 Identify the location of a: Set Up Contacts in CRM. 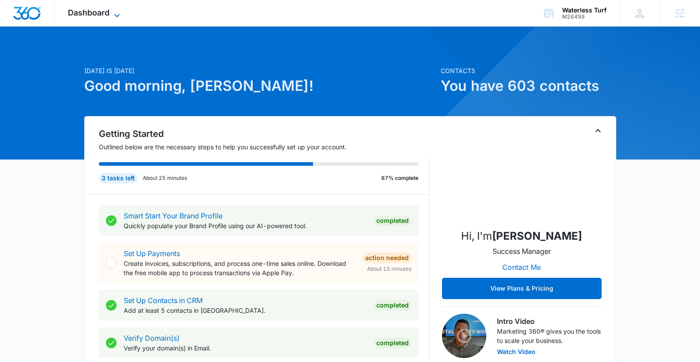
(163, 301).